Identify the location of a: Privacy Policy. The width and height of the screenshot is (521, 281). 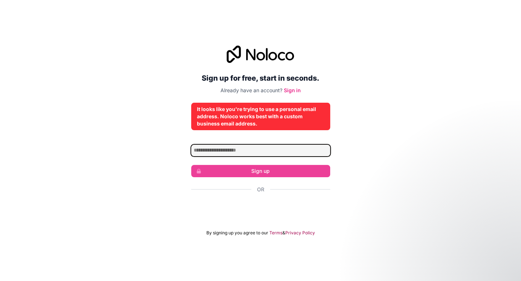
(300, 233).